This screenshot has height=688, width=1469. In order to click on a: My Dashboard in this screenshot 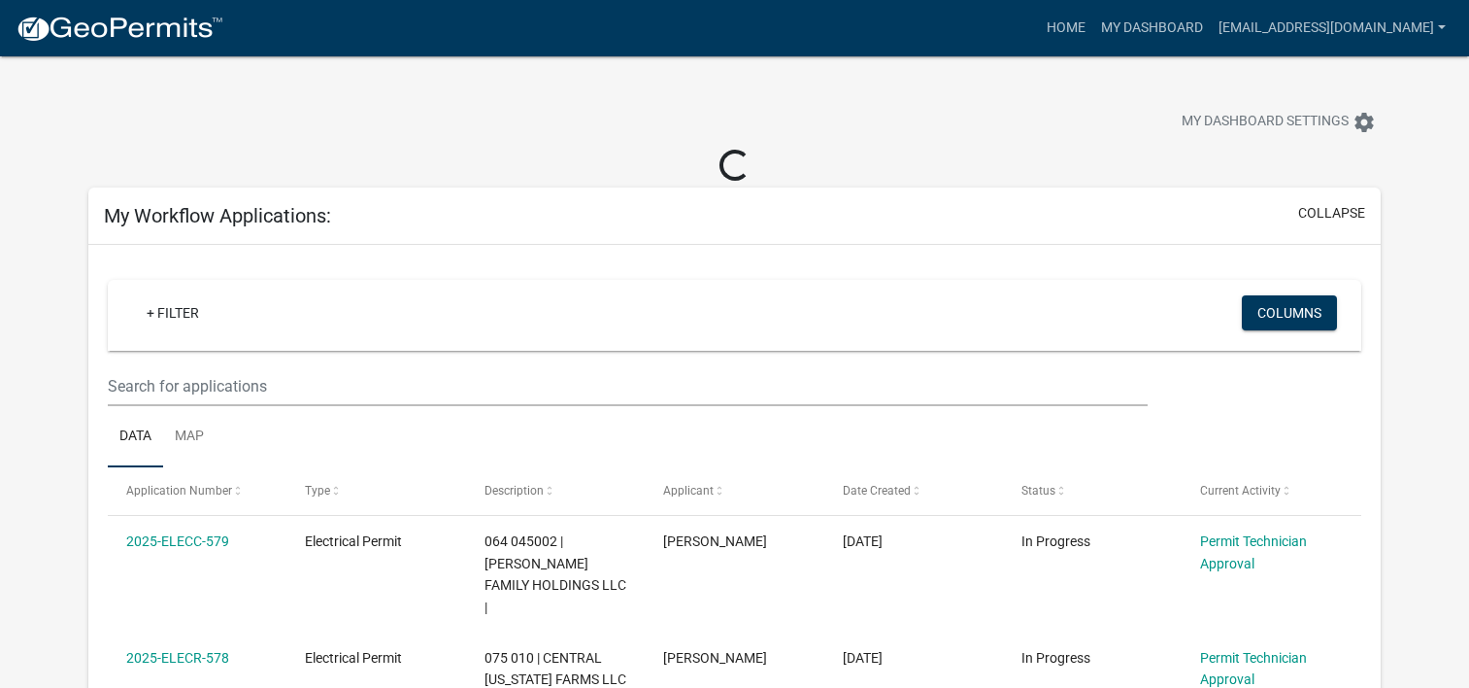, I will do `click(1152, 28)`.